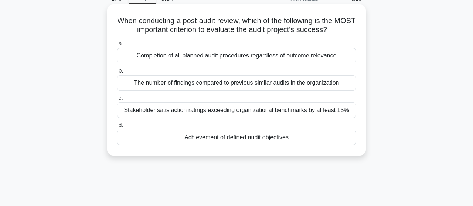 The height and width of the screenshot is (206, 473). Describe the element at coordinates (236, 25) in the screenshot. I see `h5: When conducting a post-audit review, which of the following is the MOST important criterion to ev...` at that location.